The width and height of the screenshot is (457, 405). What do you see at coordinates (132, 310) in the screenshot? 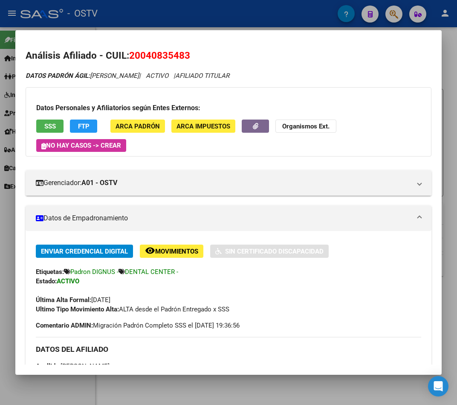
I see `span: ALTA desde el Padrón Entregado x SSS` at bounding box center [132, 310].